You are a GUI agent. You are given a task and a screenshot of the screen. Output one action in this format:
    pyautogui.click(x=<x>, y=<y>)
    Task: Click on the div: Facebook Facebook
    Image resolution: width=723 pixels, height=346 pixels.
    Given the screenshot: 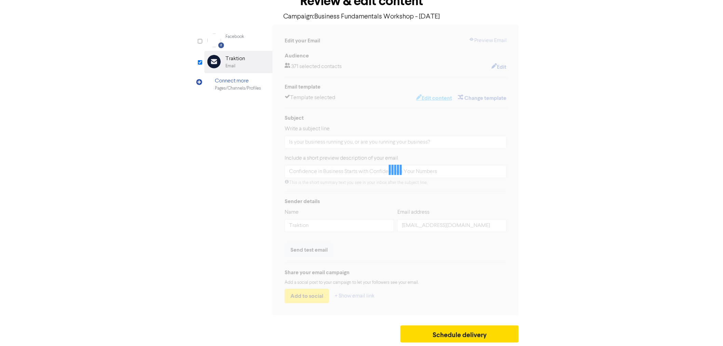 What is the action you would take?
    pyautogui.click(x=238, y=40)
    